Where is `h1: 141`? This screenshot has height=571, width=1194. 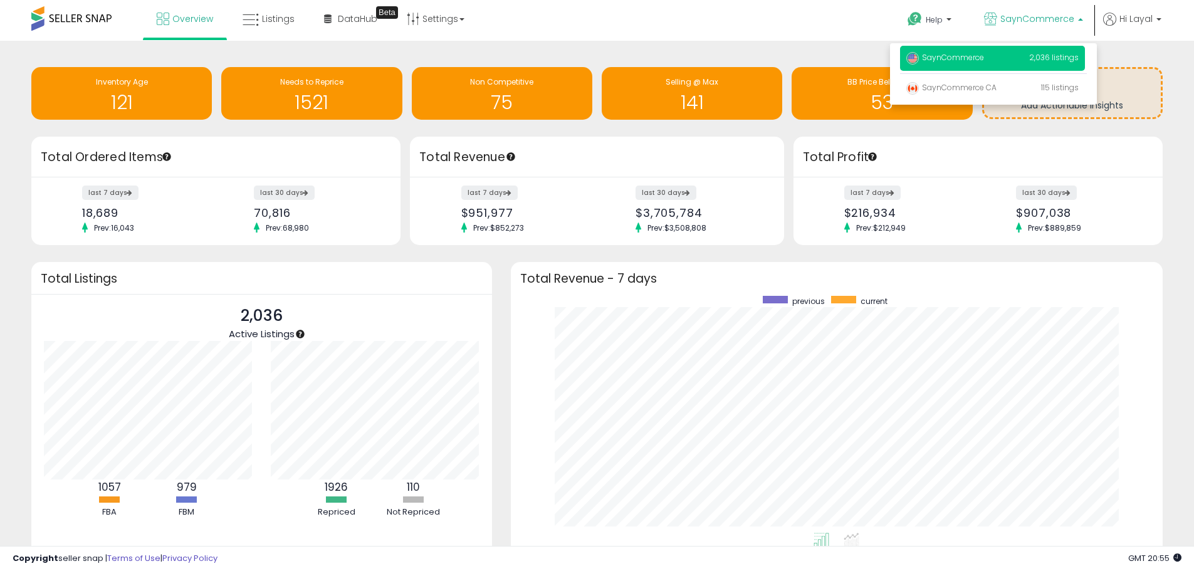 h1: 141 is located at coordinates (692, 102).